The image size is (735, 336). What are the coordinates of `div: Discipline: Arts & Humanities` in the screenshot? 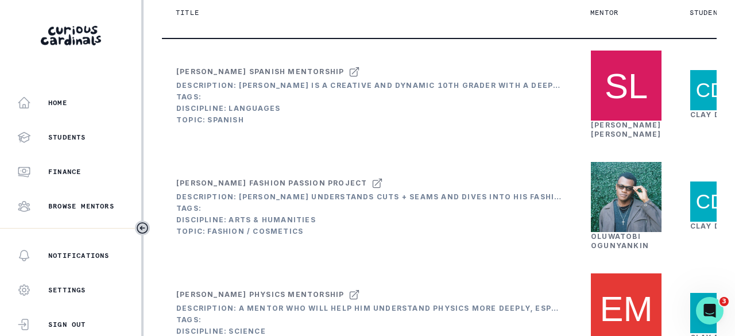 It's located at (369, 220).